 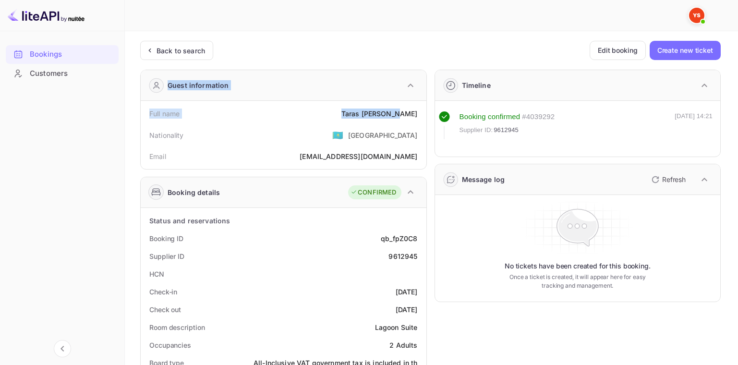 I want to click on div: Nationality, so click(x=167, y=135).